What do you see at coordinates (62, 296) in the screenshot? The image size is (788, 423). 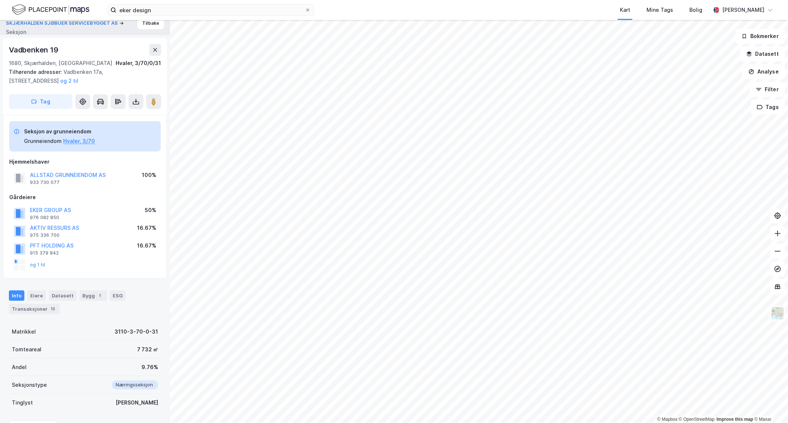 I see `div: Datasett` at bounding box center [62, 296].